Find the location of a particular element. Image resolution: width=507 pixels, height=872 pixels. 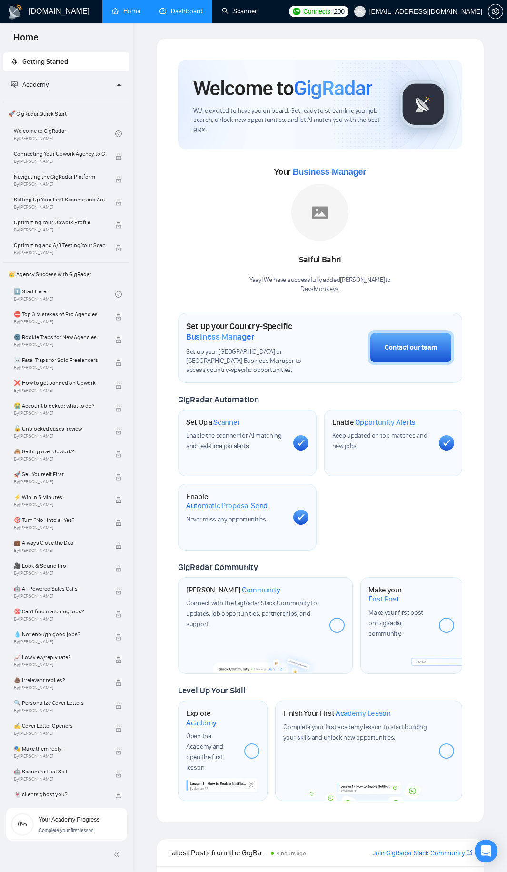

span: setting is located at coordinates (496, 11).